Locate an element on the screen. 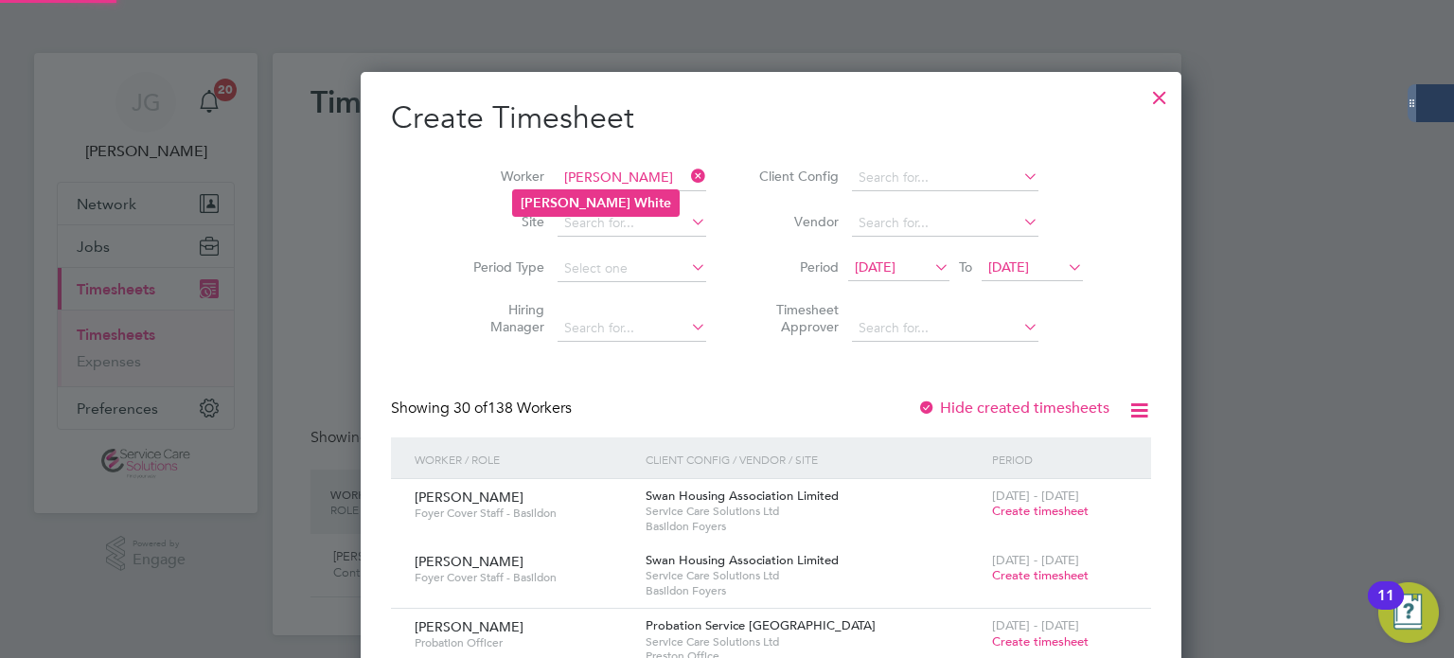  div: Showing is located at coordinates (483, 408).